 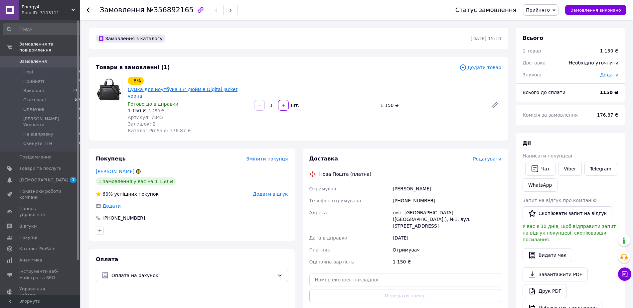 I want to click on span: 5, so click(x=80, y=82).